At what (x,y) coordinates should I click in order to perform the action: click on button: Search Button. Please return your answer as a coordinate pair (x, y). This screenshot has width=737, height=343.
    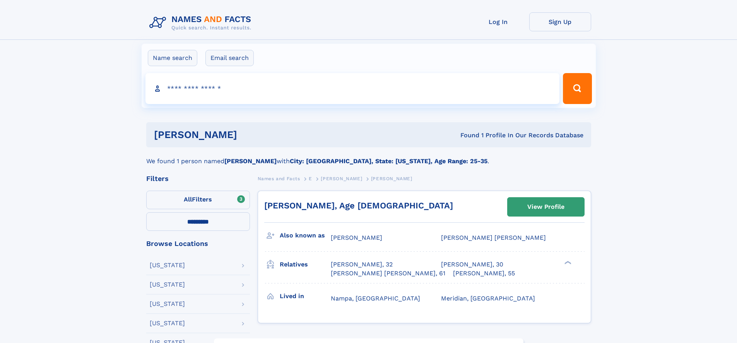
    Looking at the image, I should click on (577, 89).